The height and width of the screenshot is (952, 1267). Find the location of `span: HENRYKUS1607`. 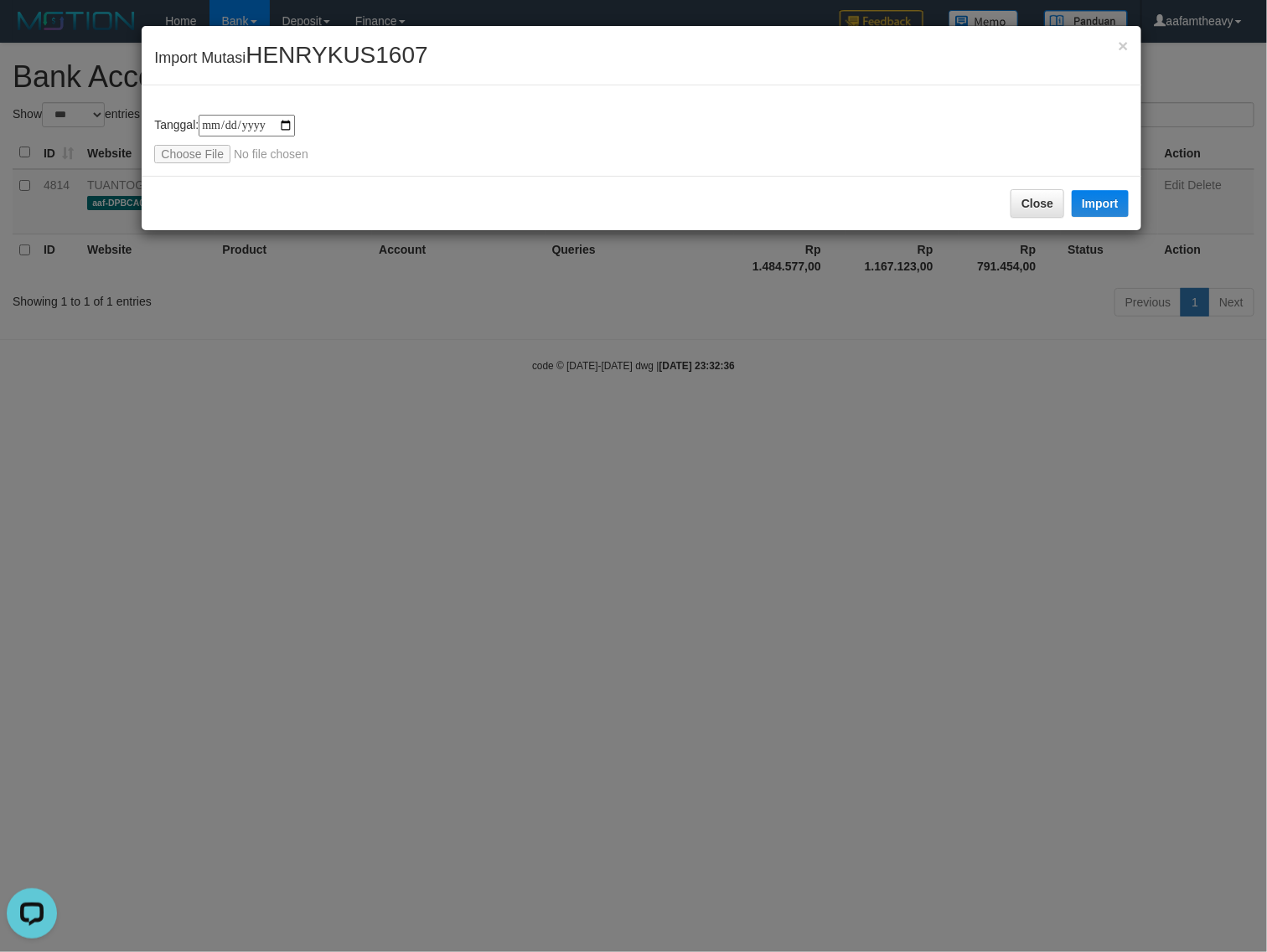

span: HENRYKUS1607 is located at coordinates (336, 54).